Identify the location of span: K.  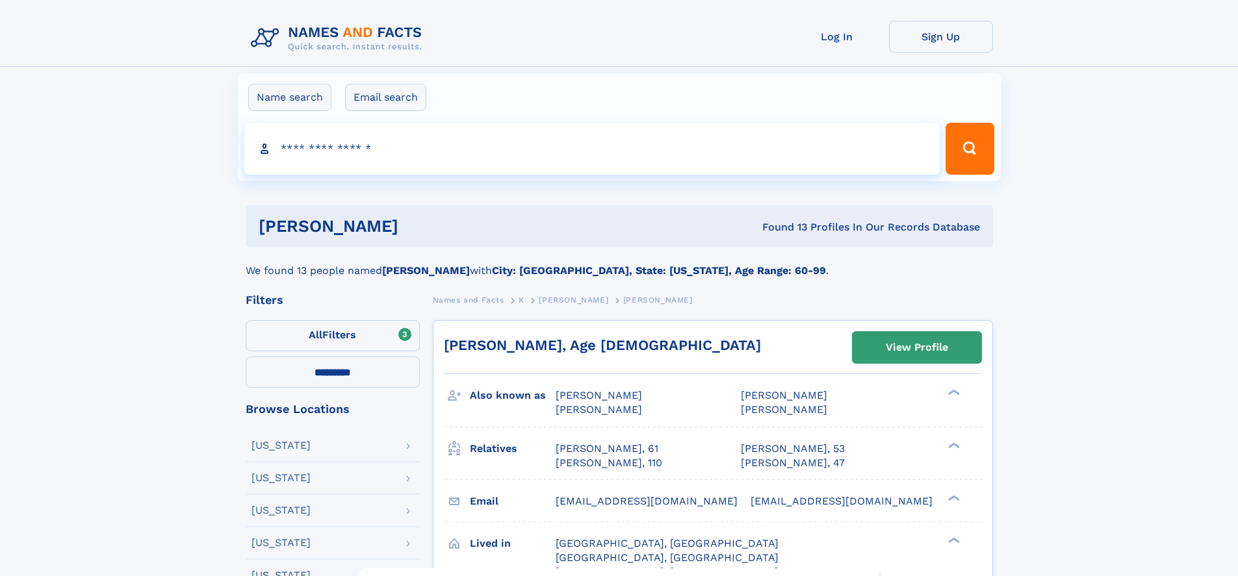
(521, 300).